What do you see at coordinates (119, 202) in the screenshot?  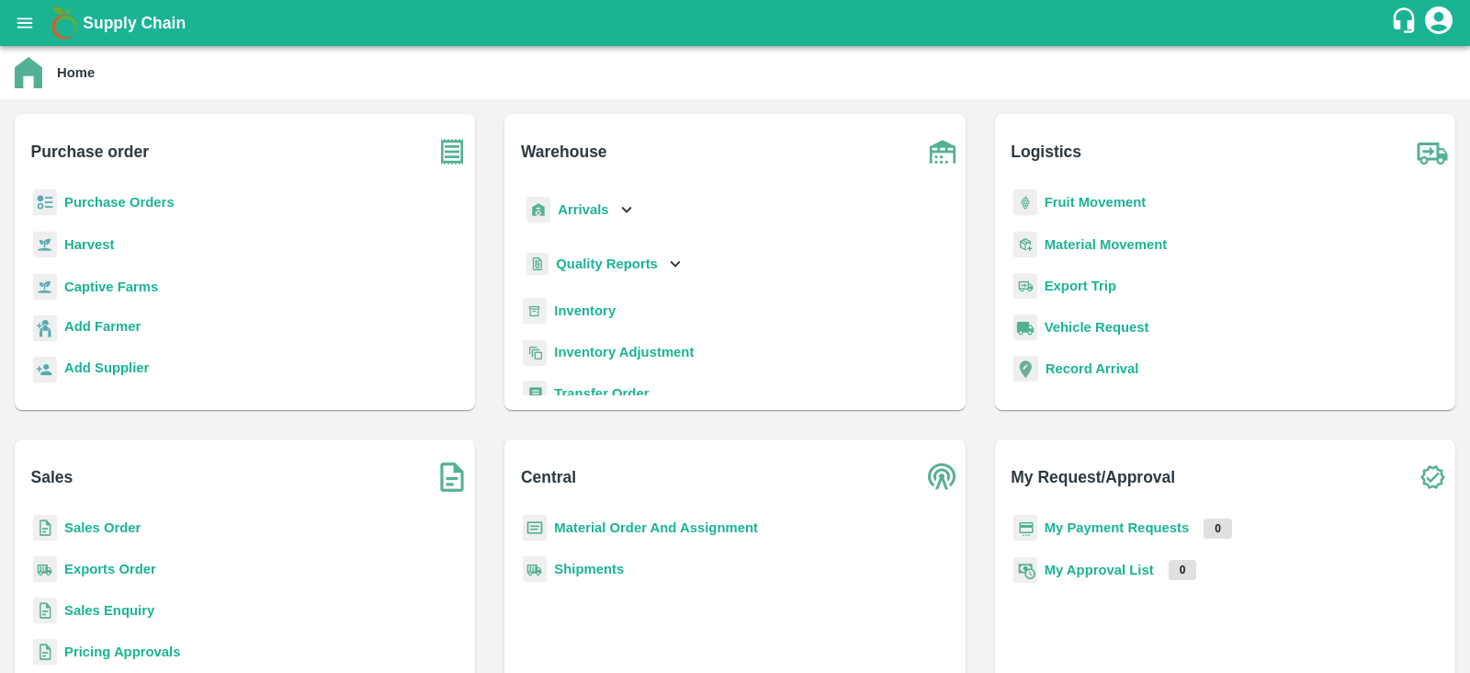 I see `a: Purchase Orders` at bounding box center [119, 202].